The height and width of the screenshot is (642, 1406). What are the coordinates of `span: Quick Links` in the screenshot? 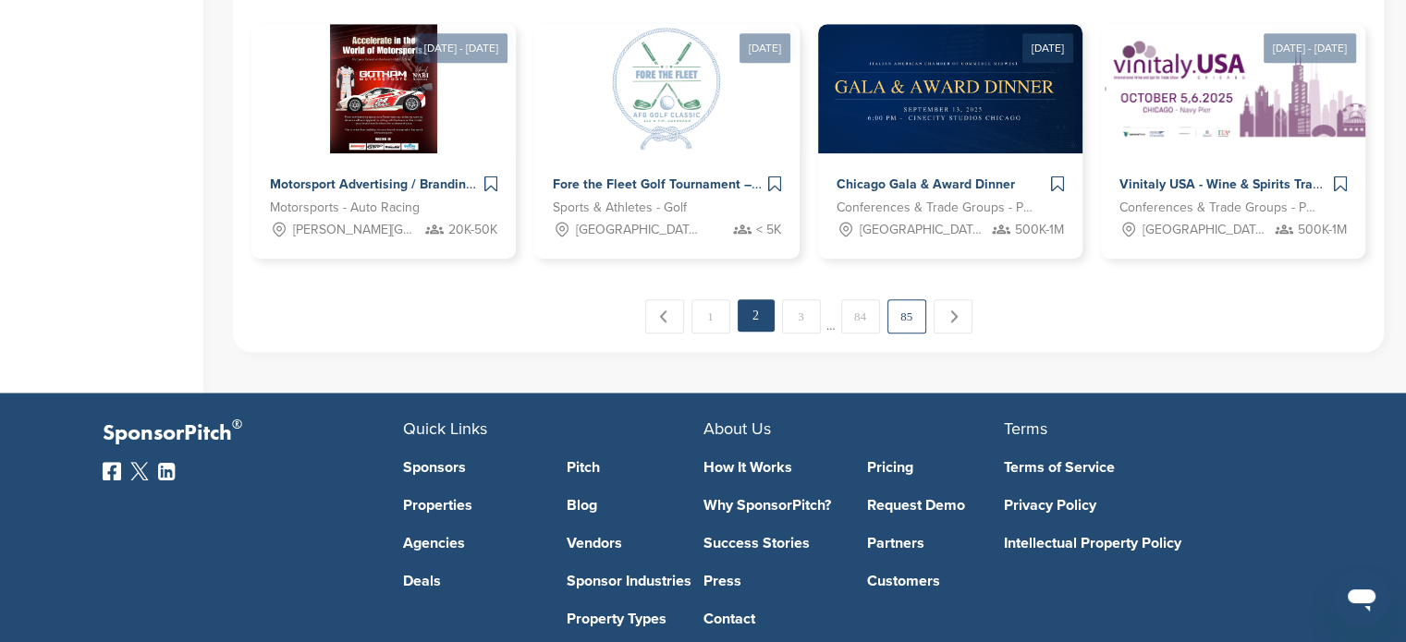 It's located at (445, 429).